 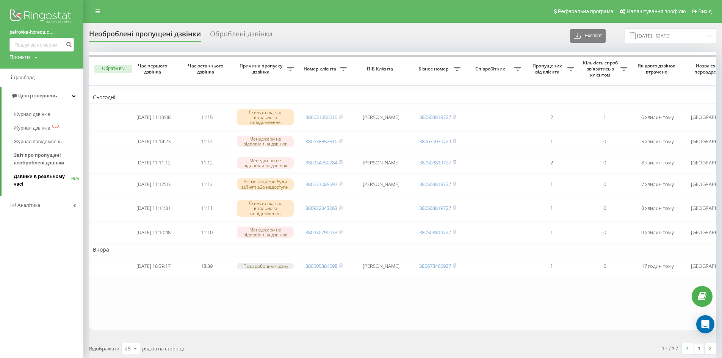 I want to click on span: Звіт про пропущені необроблені дзвінки, so click(x=47, y=159).